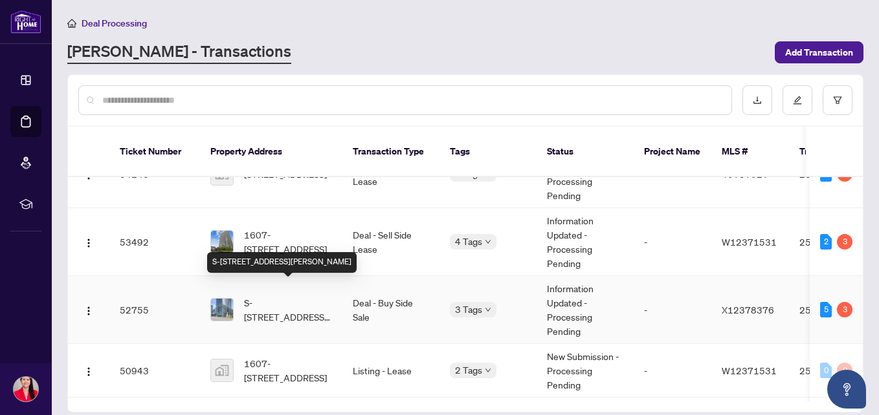 The height and width of the screenshot is (415, 879). I want to click on span: Add Transaction, so click(819, 52).